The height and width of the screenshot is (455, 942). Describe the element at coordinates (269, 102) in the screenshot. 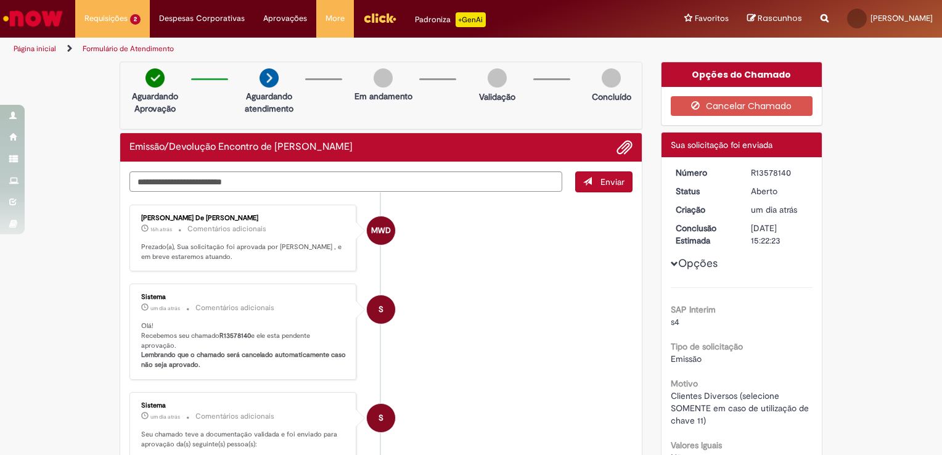

I see `p: Aguardando atendimento` at that location.